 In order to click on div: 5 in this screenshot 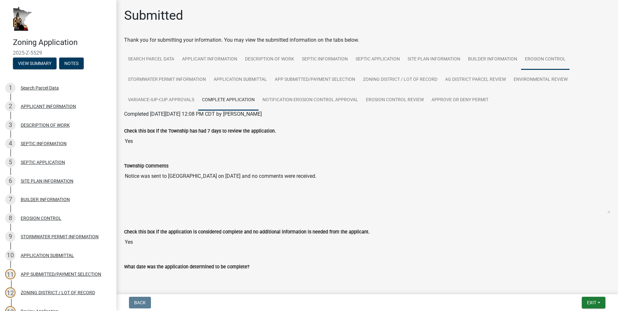, I will do `click(10, 162)`.